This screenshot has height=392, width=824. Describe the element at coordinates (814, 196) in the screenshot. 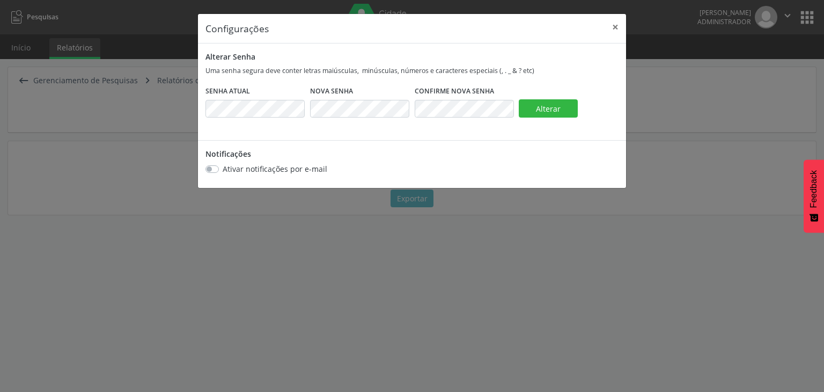

I see `button: Feedback - Mostrar pesquisa` at that location.